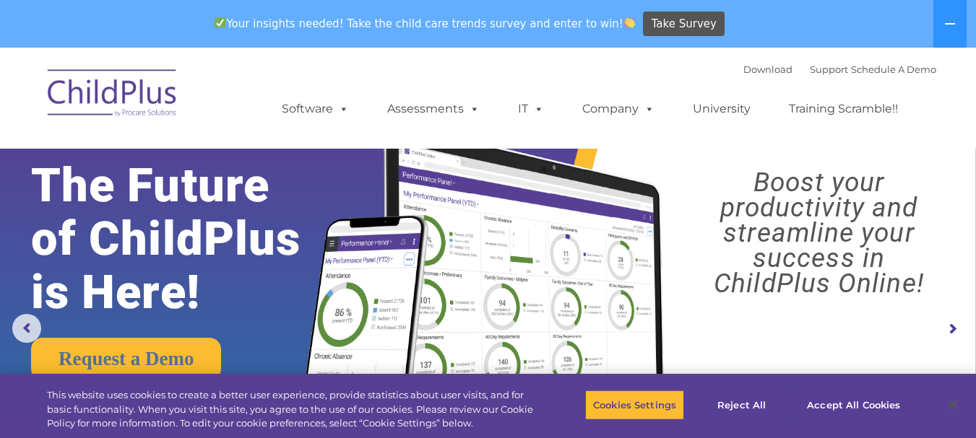 The width and height of the screenshot is (976, 438). What do you see at coordinates (315, 109) in the screenshot?
I see `a: Software` at bounding box center [315, 109].